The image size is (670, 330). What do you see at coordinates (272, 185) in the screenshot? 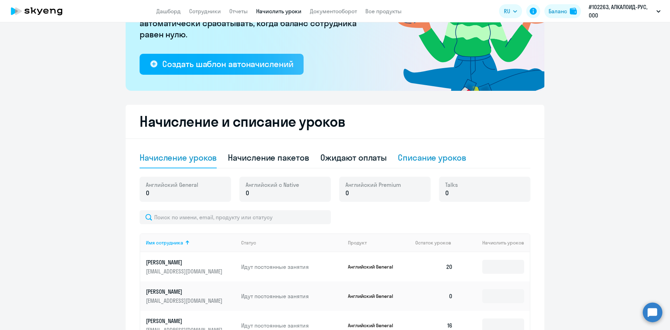
I see `span: Английский с Native` at bounding box center [272, 185].